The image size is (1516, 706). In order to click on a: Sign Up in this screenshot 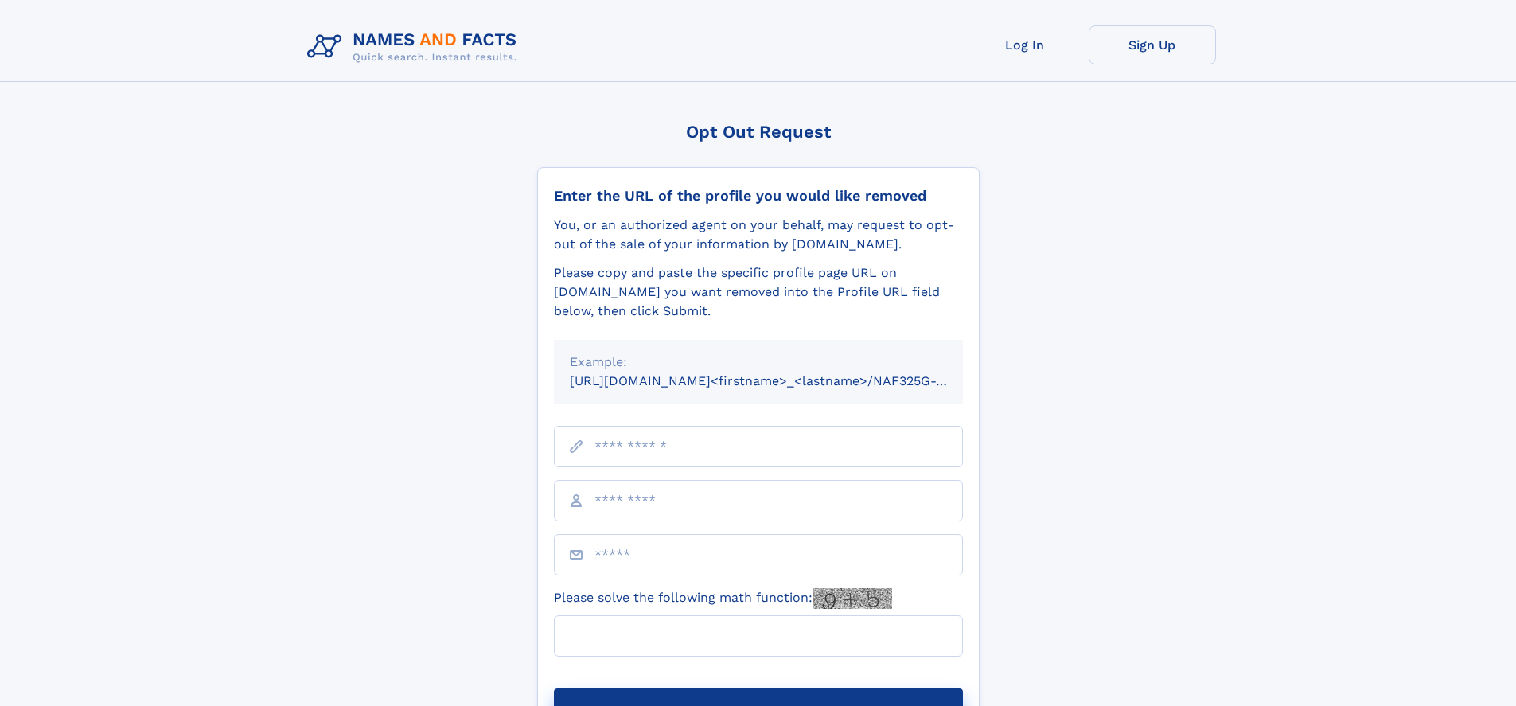, I will do `click(1153, 45)`.